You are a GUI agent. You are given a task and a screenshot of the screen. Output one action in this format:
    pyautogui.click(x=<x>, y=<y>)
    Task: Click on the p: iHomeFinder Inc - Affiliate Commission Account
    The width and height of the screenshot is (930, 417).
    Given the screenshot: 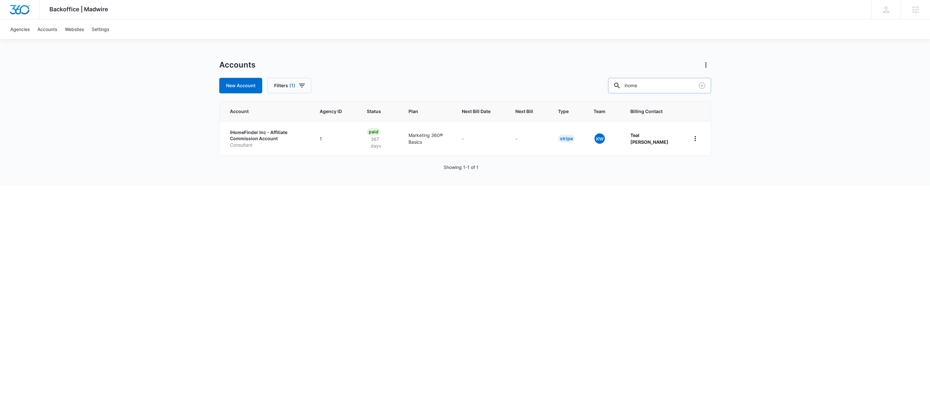 What is the action you would take?
    pyautogui.click(x=267, y=135)
    